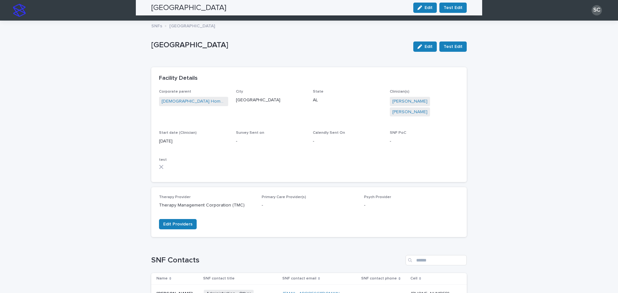 This screenshot has width=618, height=293. Describe the element at coordinates (299, 279) in the screenshot. I see `p: SNF contact email` at that location.